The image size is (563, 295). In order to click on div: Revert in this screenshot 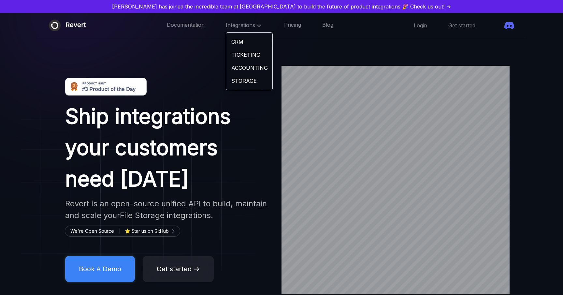, I will do `click(76, 25)`.